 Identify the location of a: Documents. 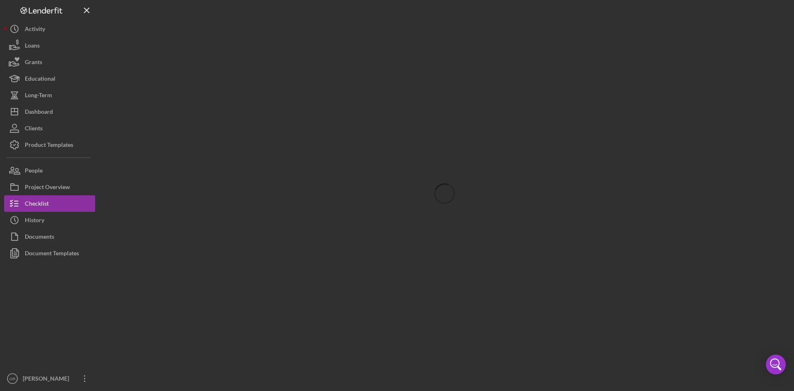
(50, 237).